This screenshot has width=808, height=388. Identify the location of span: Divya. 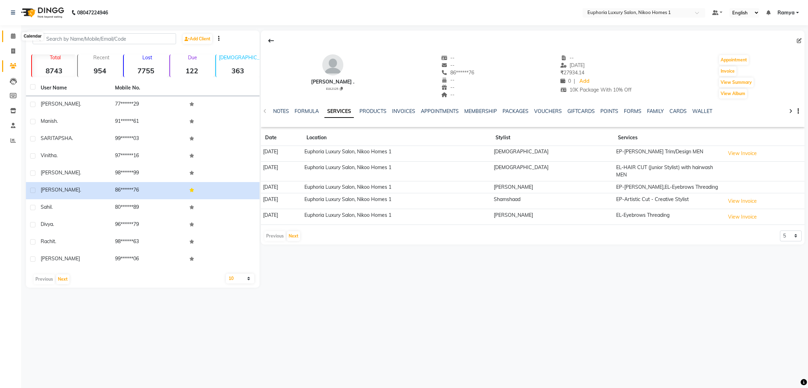
(47, 224).